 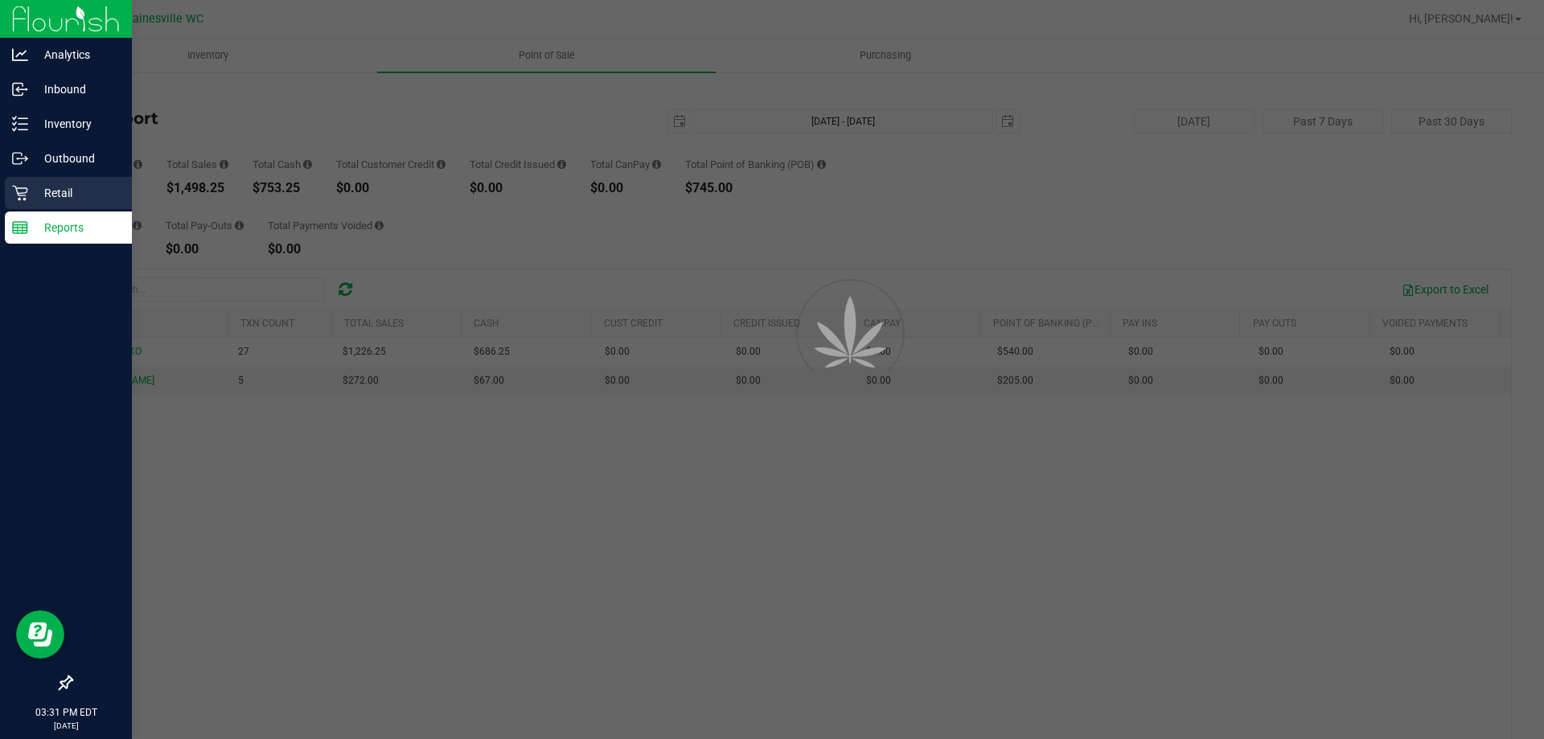 I want to click on inline-svg: Inbound, so click(x=20, y=89).